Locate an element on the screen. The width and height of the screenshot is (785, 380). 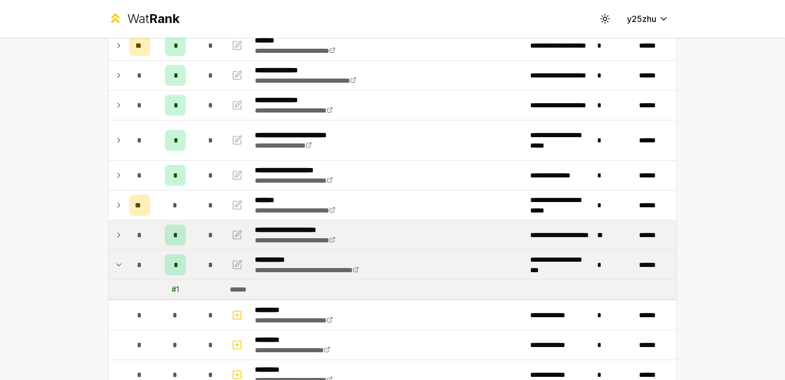
div: Wat is located at coordinates (153, 19).